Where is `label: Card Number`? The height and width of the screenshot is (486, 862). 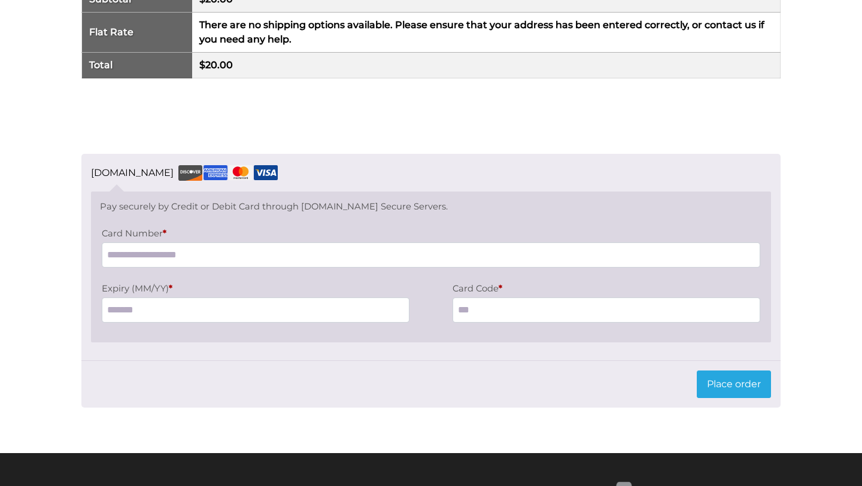 label: Card Number is located at coordinates (431, 233).